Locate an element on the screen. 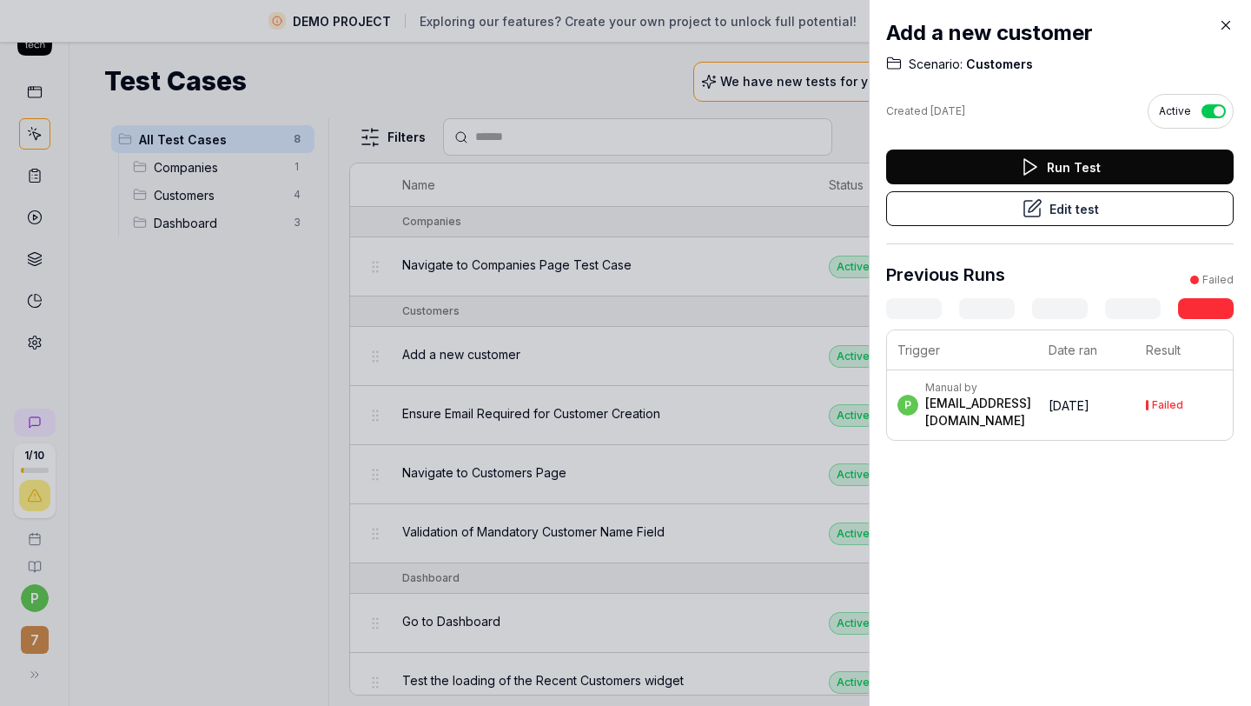  a: Edit test is located at coordinates (1060, 209).